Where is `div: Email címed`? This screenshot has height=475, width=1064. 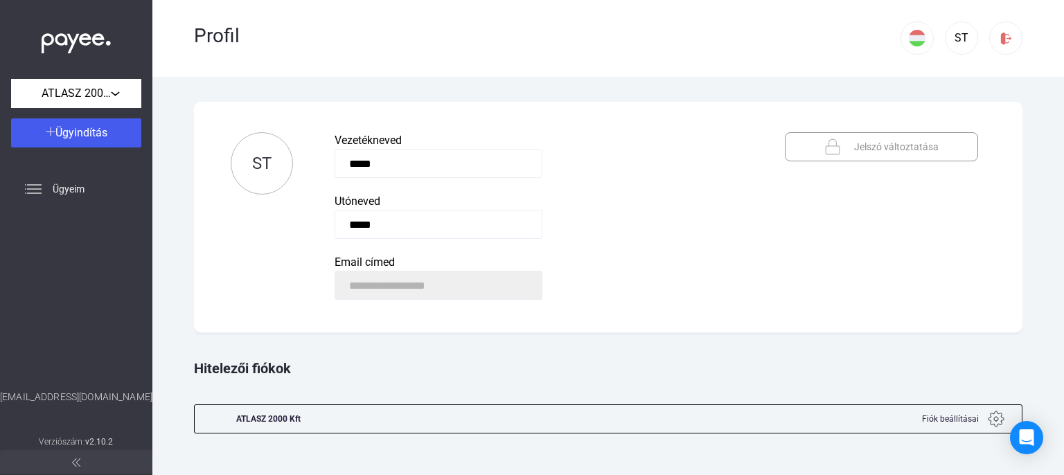
div: Email címed is located at coordinates (539, 263).